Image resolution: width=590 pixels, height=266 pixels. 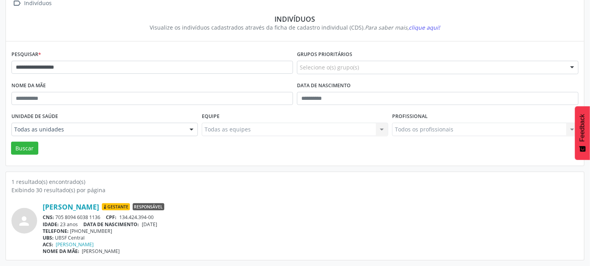 I want to click on div: 23 anos, so click(x=310, y=224).